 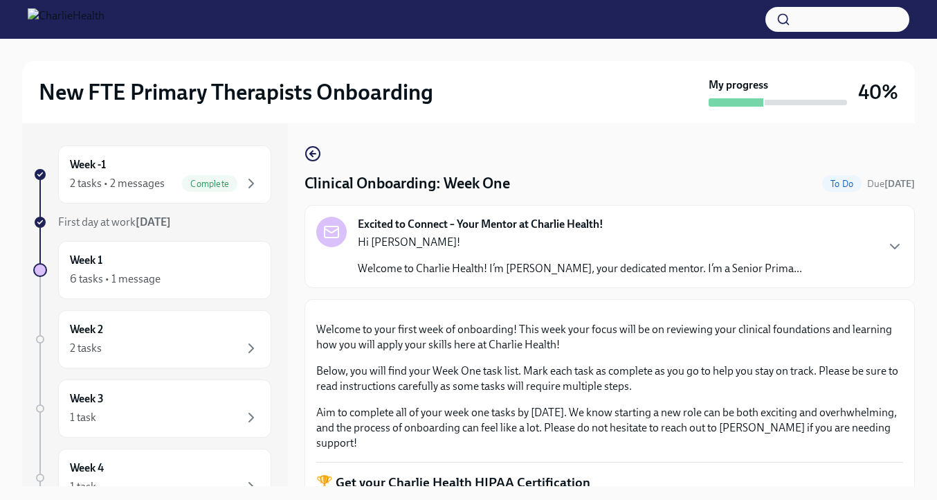 I want to click on img: CharlieHealth, so click(x=66, y=19).